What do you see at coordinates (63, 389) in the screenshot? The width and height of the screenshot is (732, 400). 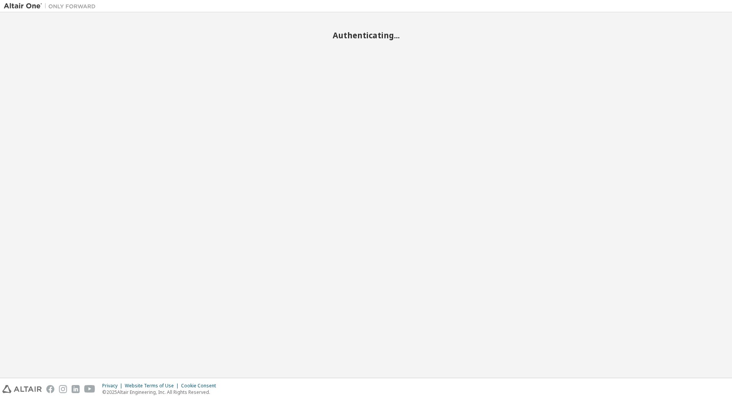 I see `img: instagram.svg` at bounding box center [63, 389].